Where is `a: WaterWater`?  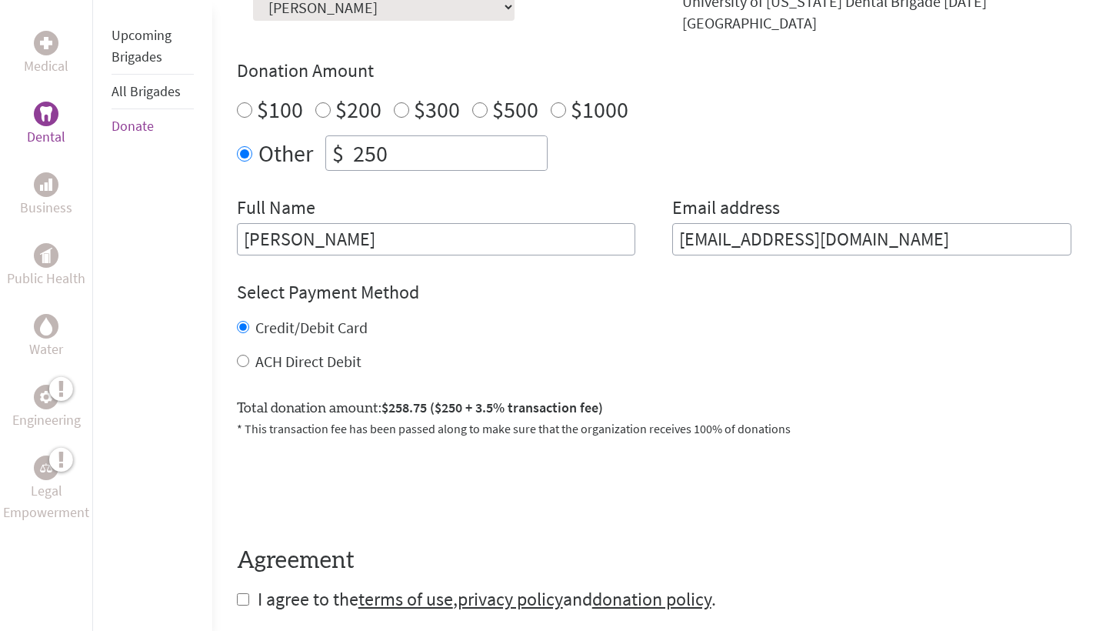 a: WaterWater is located at coordinates (46, 337).